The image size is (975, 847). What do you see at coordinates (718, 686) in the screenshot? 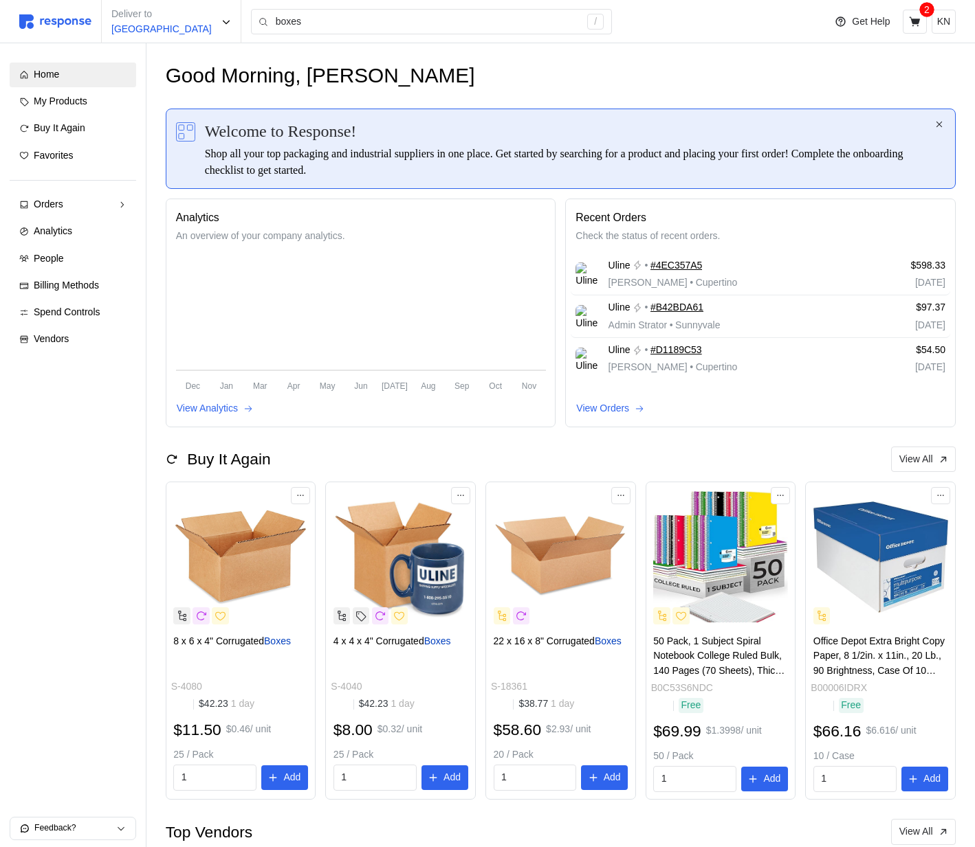
I see `span: 50 Pack, 1 Subject Spiral Notebook College Ruled Bulk, 140 Pages (70 Sheets), Thick No-Bleed Pape...` at bounding box center [718, 686].